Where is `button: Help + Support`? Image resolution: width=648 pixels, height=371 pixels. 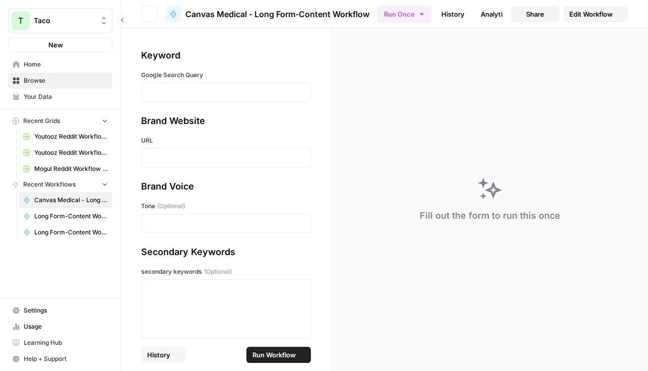 button: Help + Support is located at coordinates (60, 359).